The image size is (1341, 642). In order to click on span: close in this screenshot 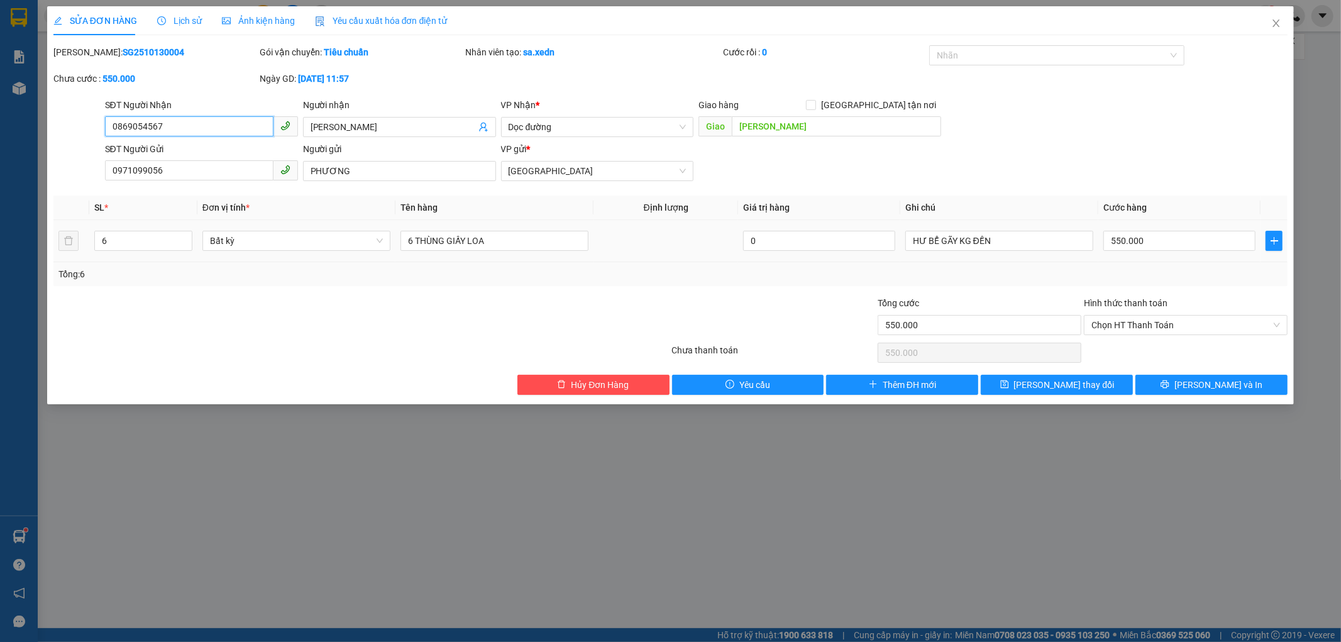, I will do `click(1276, 23)`.